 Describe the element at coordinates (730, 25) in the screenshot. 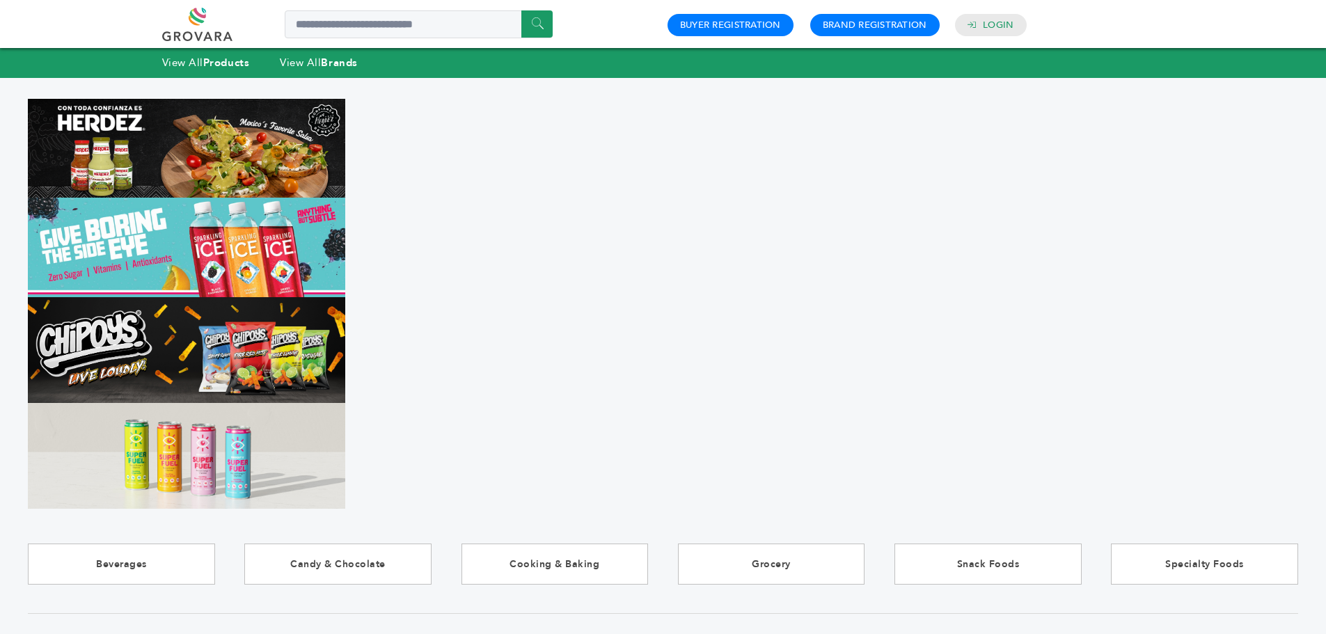

I see `a: Buyer Registration` at that location.